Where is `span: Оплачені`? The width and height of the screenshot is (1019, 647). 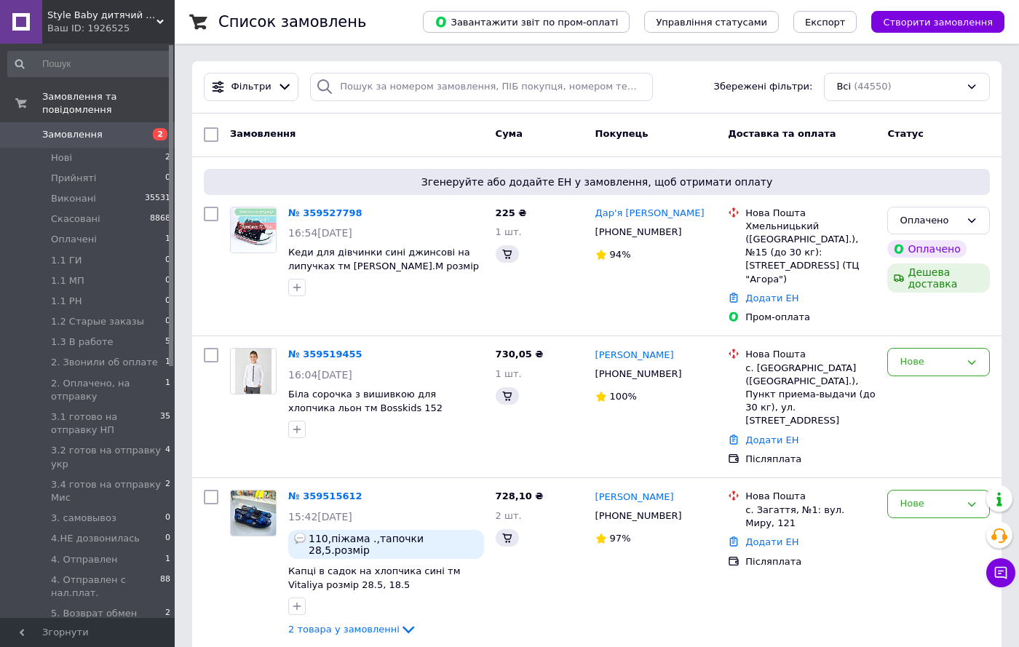 span: Оплачені is located at coordinates (73, 239).